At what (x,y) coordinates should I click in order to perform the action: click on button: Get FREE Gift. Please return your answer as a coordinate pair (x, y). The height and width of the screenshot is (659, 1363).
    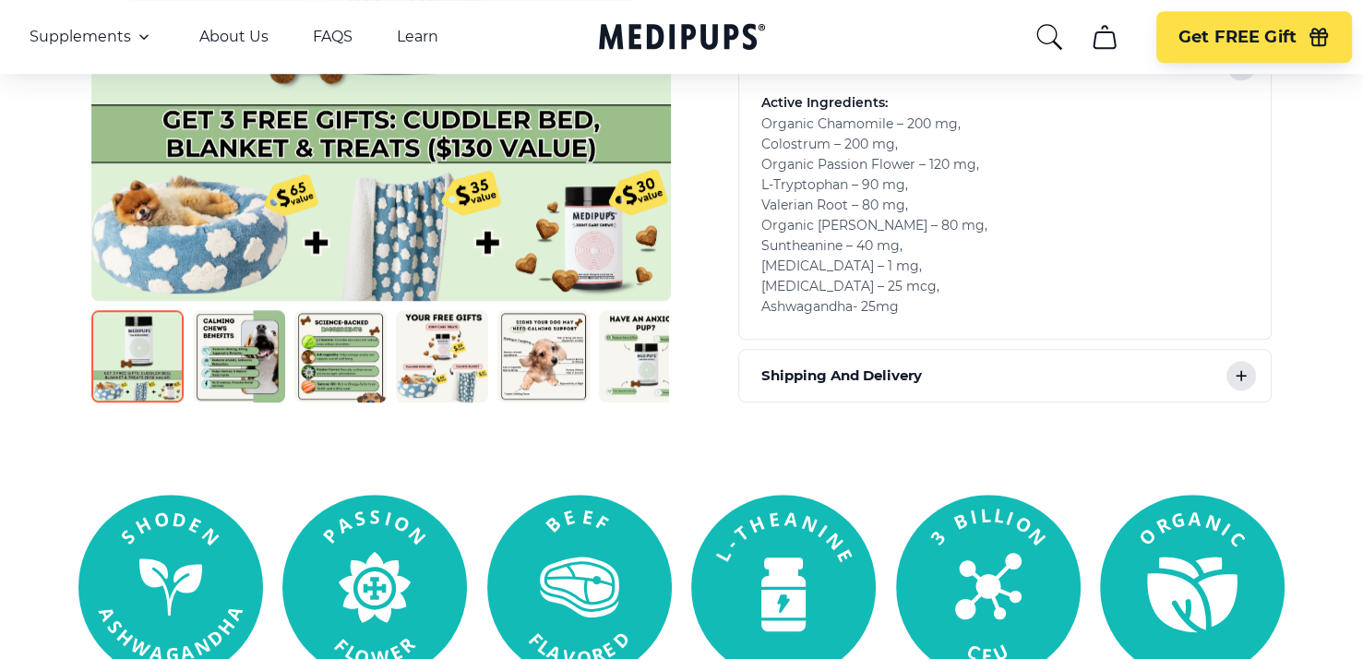
    Looking at the image, I should click on (1254, 37).